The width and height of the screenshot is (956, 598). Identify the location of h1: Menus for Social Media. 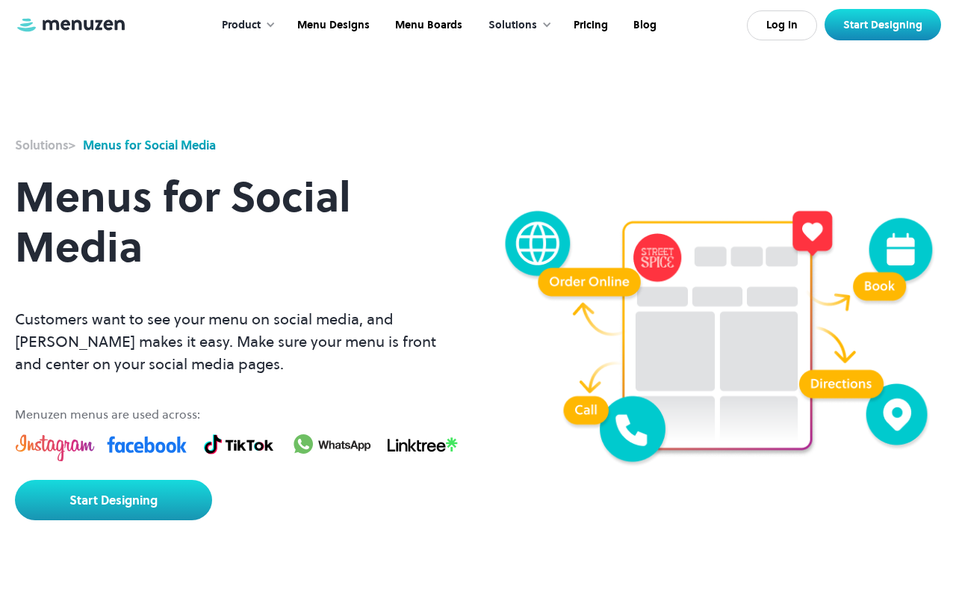
(239, 222).